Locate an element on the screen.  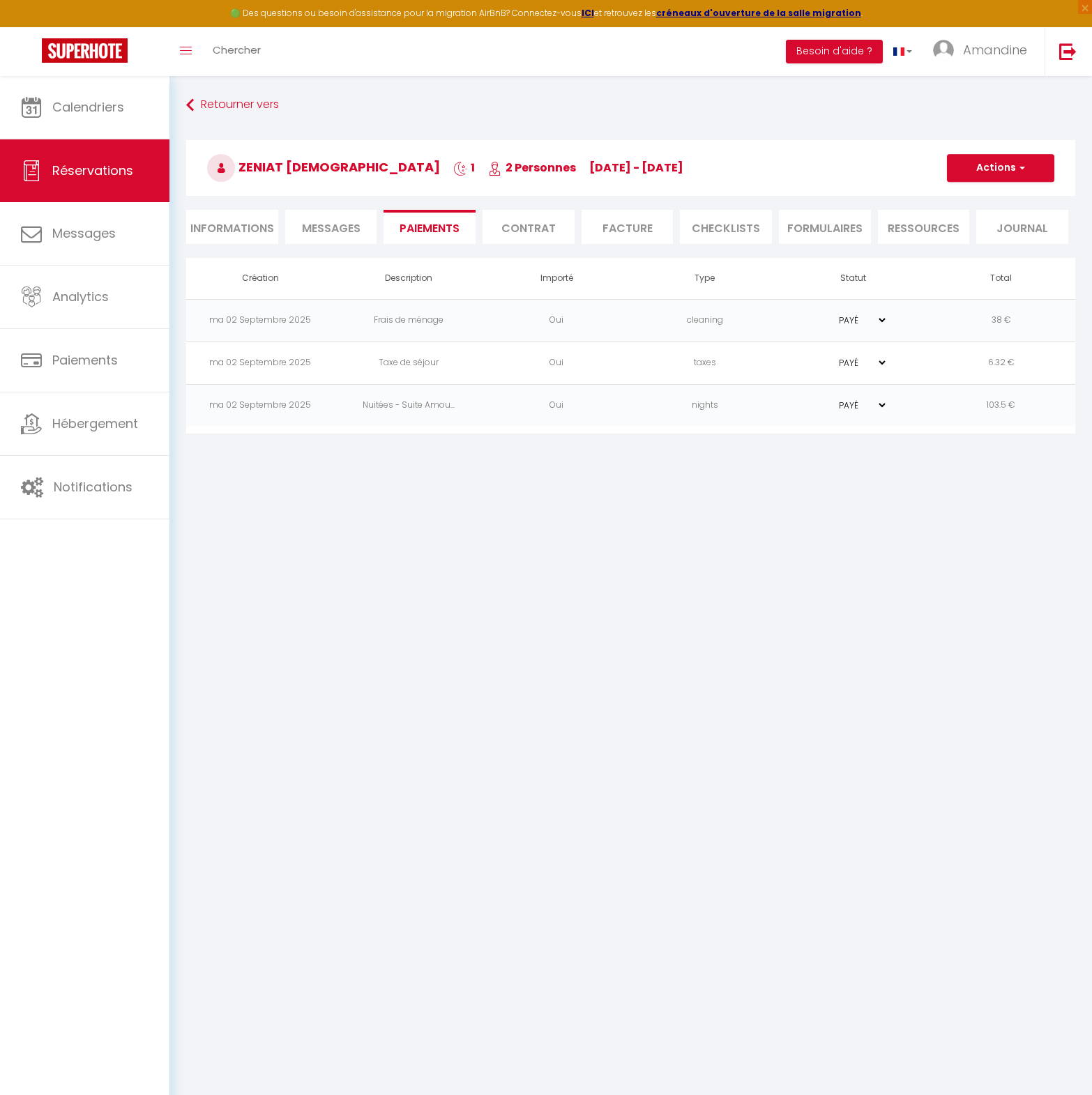
span: Calendriers is located at coordinates (88, 107).